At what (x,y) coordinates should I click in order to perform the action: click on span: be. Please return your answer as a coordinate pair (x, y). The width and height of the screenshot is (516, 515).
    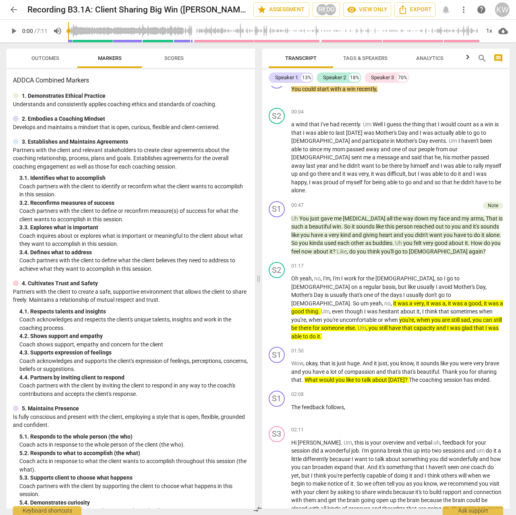
    Looking at the image, I should click on (385, 166).